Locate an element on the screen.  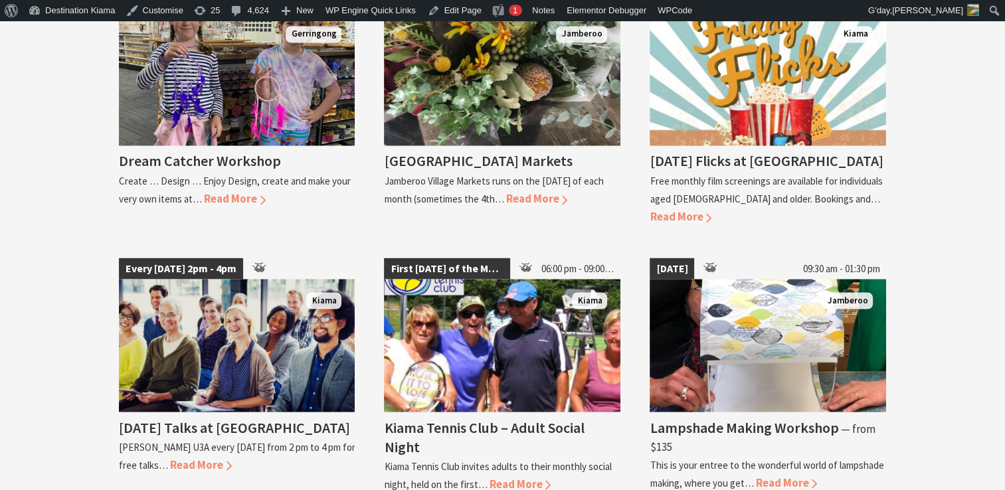
span: 06:00 pm - 09:00 pm is located at coordinates (578, 268).